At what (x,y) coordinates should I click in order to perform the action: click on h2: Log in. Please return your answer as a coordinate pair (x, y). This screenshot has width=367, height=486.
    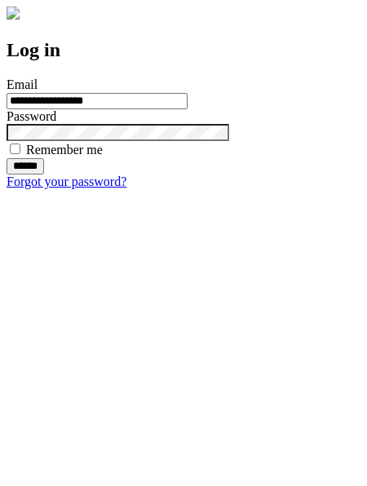
    Looking at the image, I should click on (184, 50).